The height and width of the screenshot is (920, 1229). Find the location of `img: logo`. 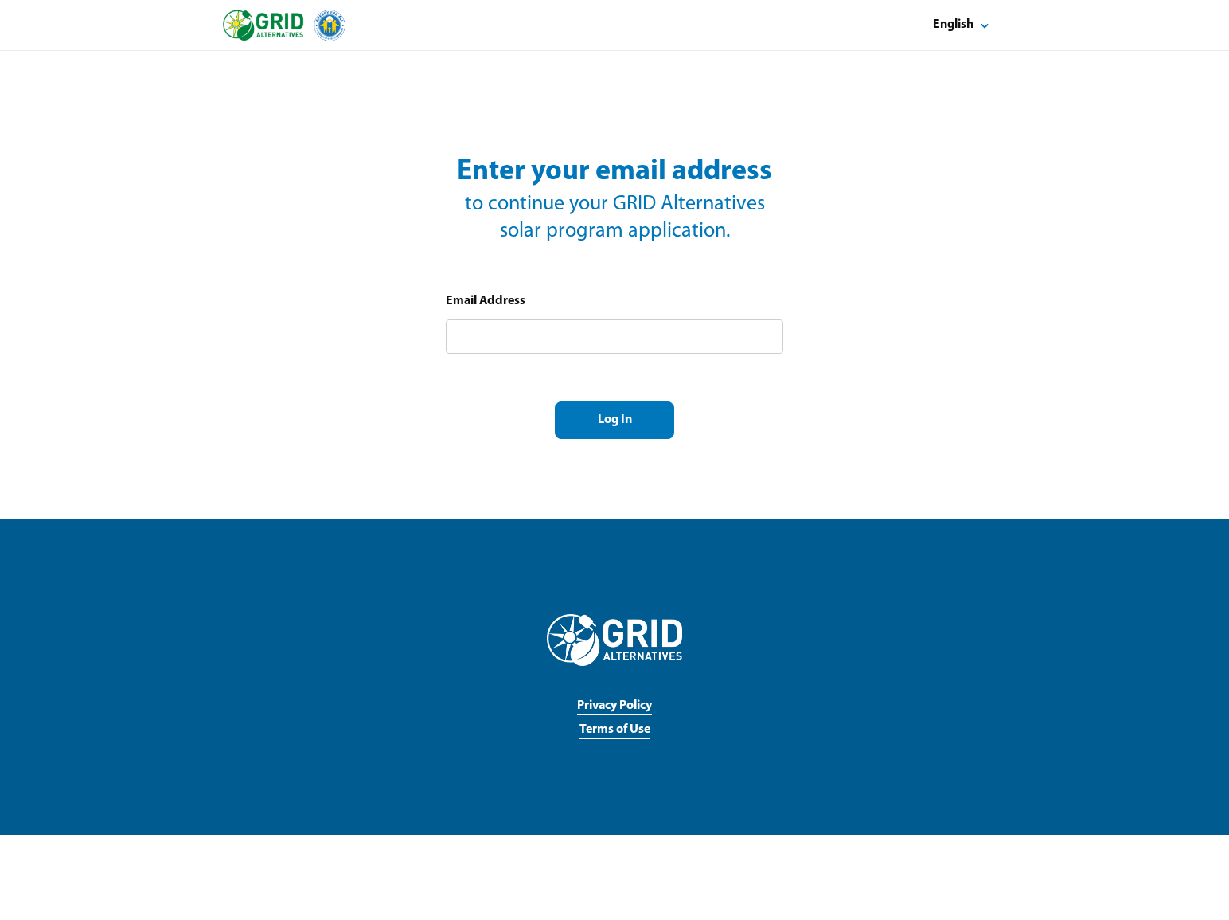

img: logo is located at coordinates (284, 25).